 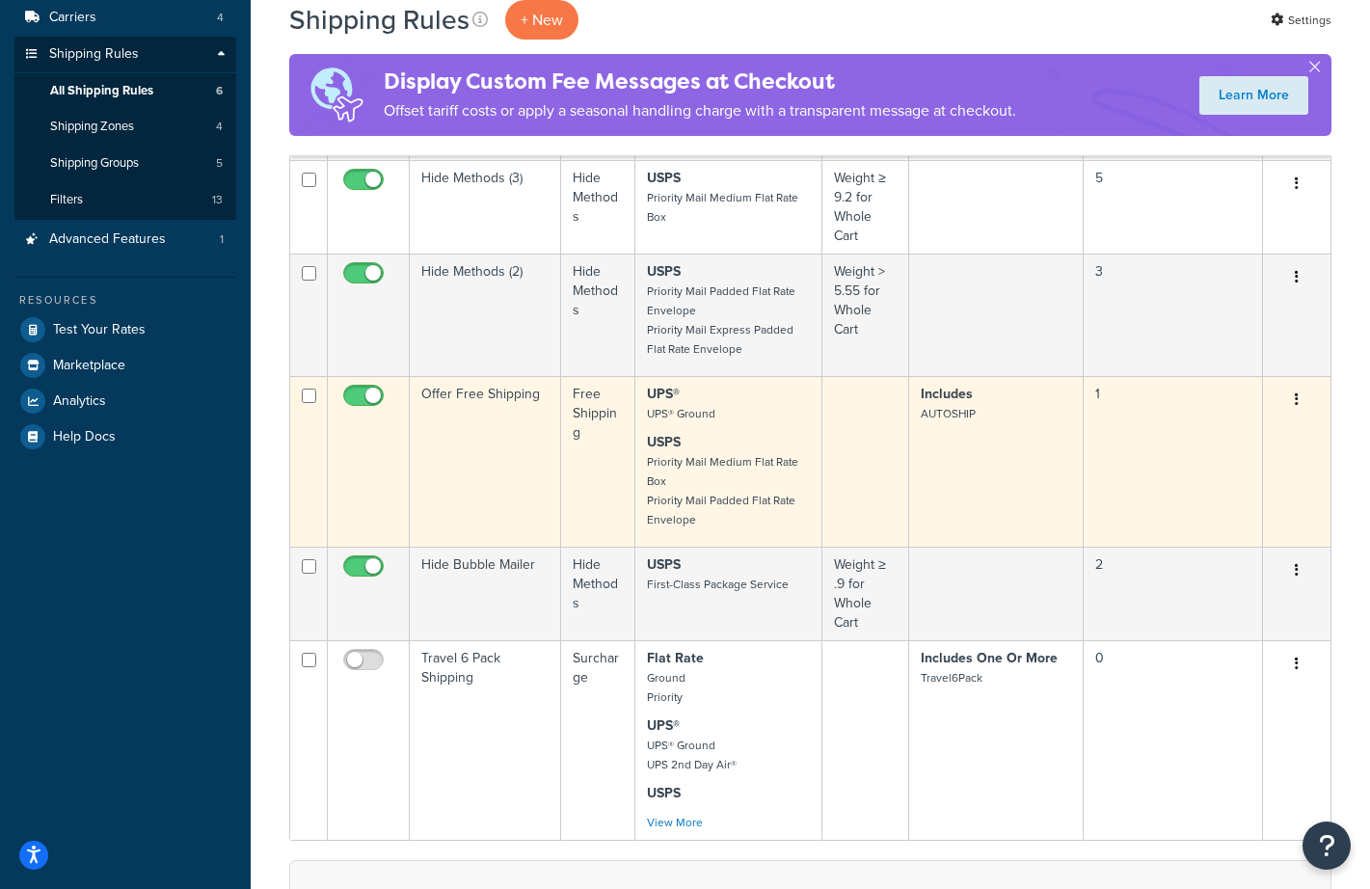 I want to click on a: Shipping Rules, so click(x=125, y=54).